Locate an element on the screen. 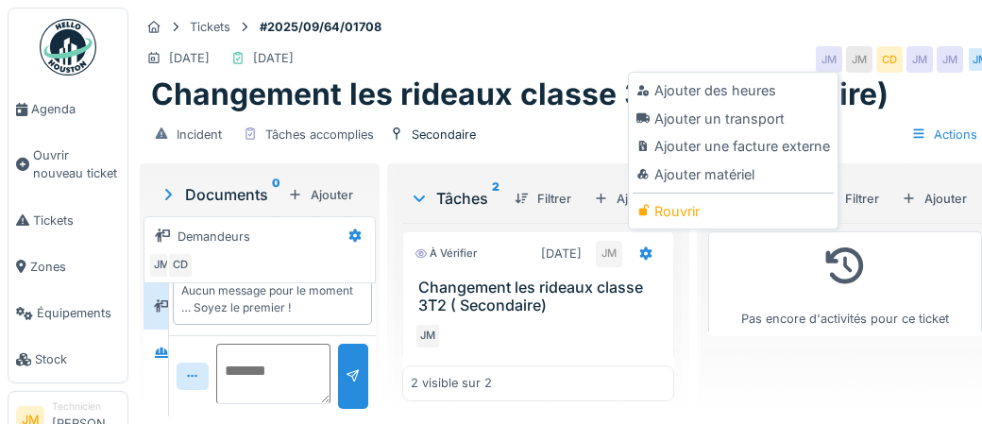 Image resolution: width=982 pixels, height=424 pixels. div: Ajouter des heures is located at coordinates (733, 91).